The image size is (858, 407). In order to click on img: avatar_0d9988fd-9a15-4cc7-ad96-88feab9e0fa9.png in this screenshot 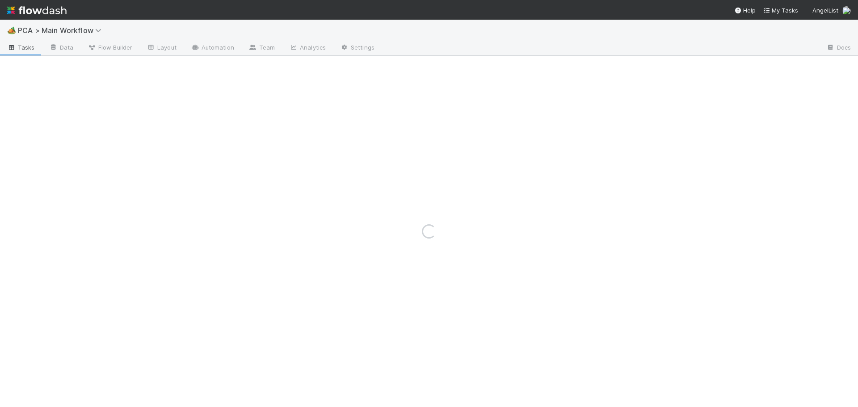, I will do `click(846, 11)`.